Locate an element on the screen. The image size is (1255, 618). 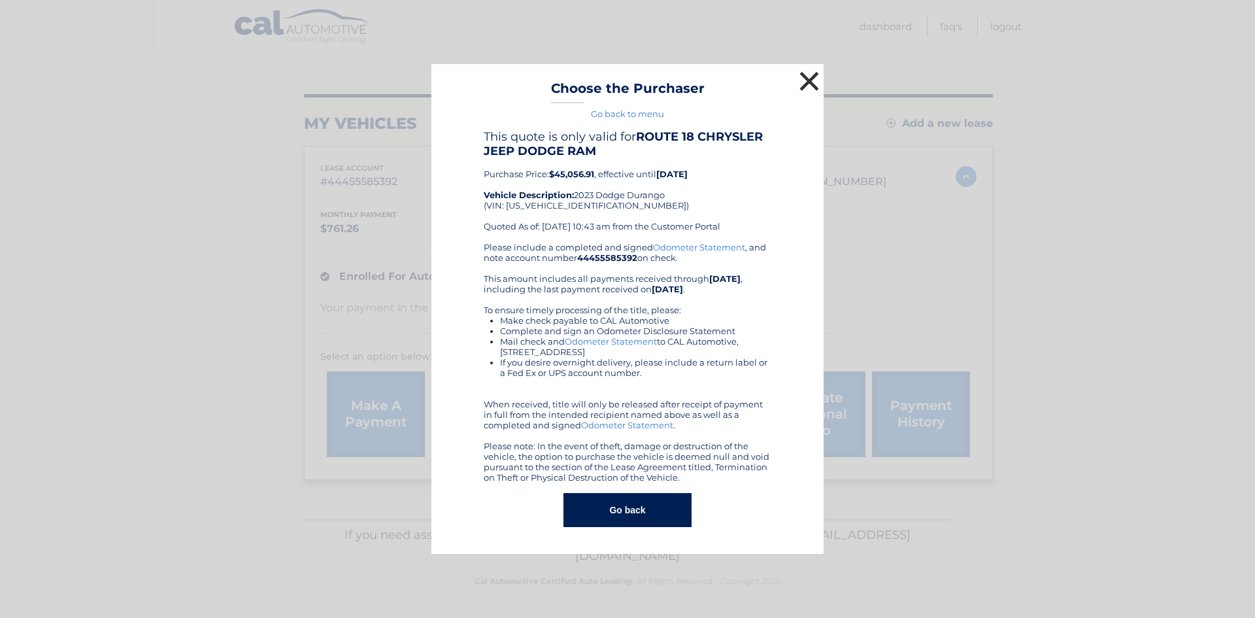
li: If you desire overnight delivery, please include a return label or a Fed Ex or UPS account number. is located at coordinates (636, 367).